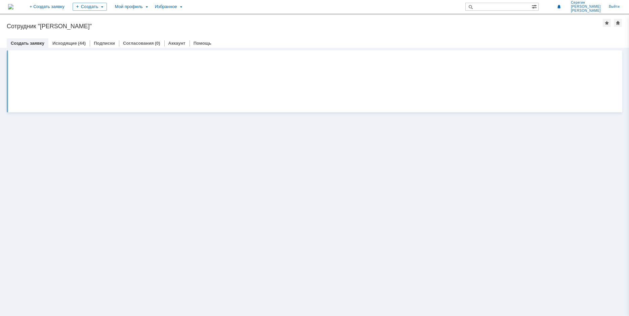 The image size is (629, 316). Describe the element at coordinates (104, 43) in the screenshot. I see `a: Подписки` at that location.